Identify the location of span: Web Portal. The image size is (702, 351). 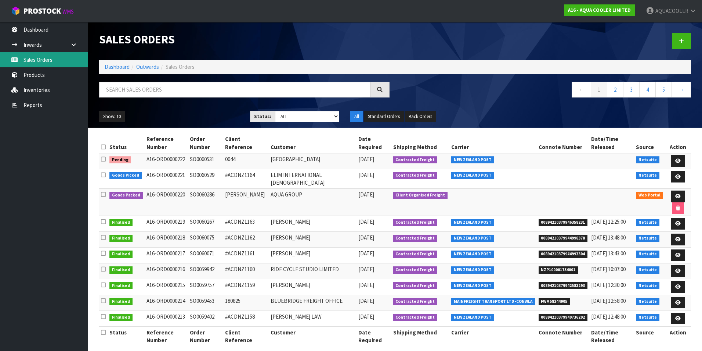
(650, 195).